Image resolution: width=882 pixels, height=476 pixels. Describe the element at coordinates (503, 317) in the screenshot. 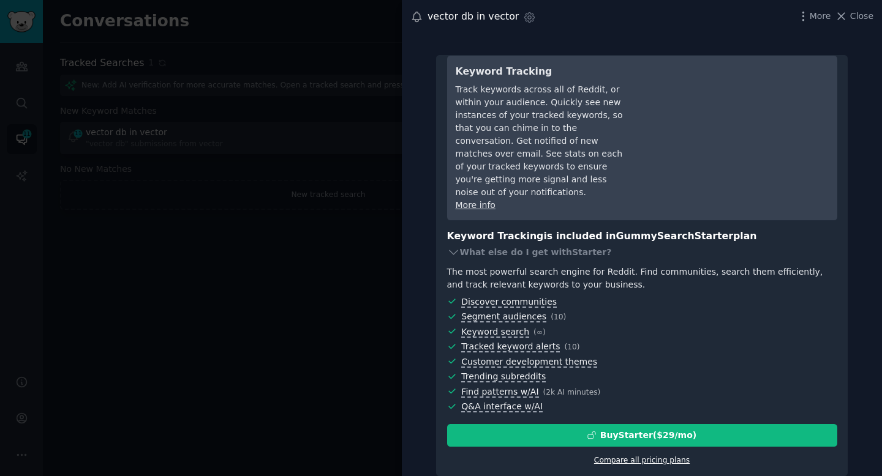

I see `span: Segment audiences` at that location.